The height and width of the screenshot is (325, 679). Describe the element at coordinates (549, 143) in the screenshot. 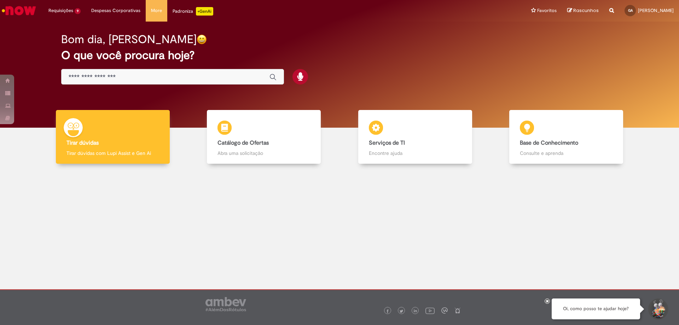

I see `b: Base de Conhecimento` at that location.